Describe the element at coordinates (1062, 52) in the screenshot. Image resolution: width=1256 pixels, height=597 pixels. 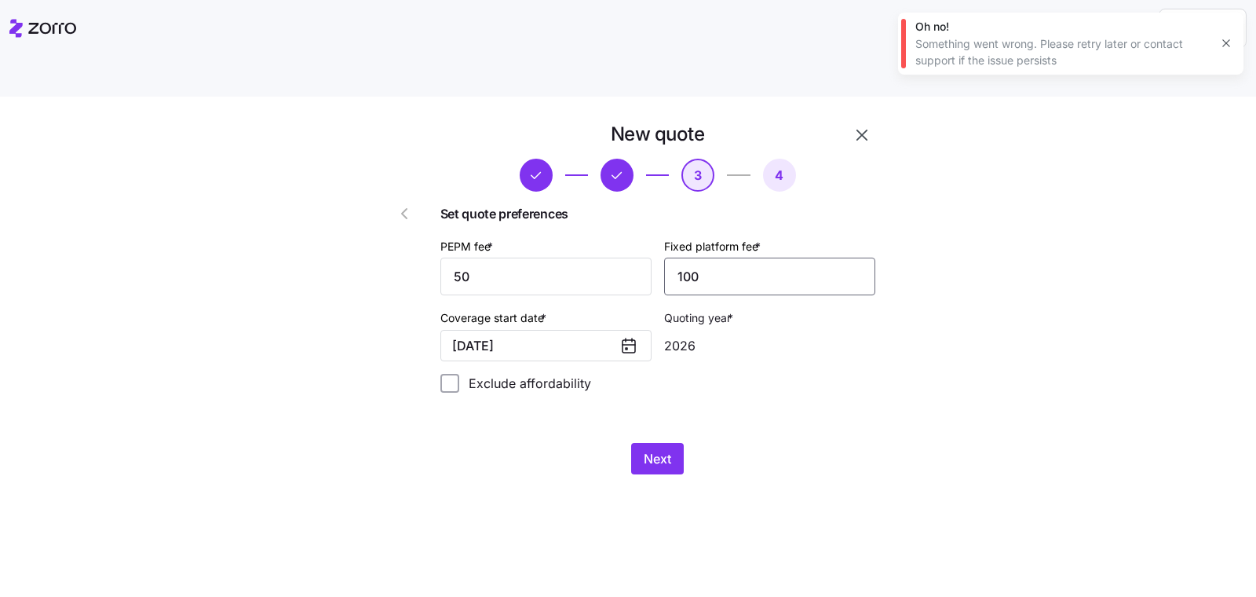
I see `div: Something went wrong. Please retry later or contact support if the issue persists` at that location.